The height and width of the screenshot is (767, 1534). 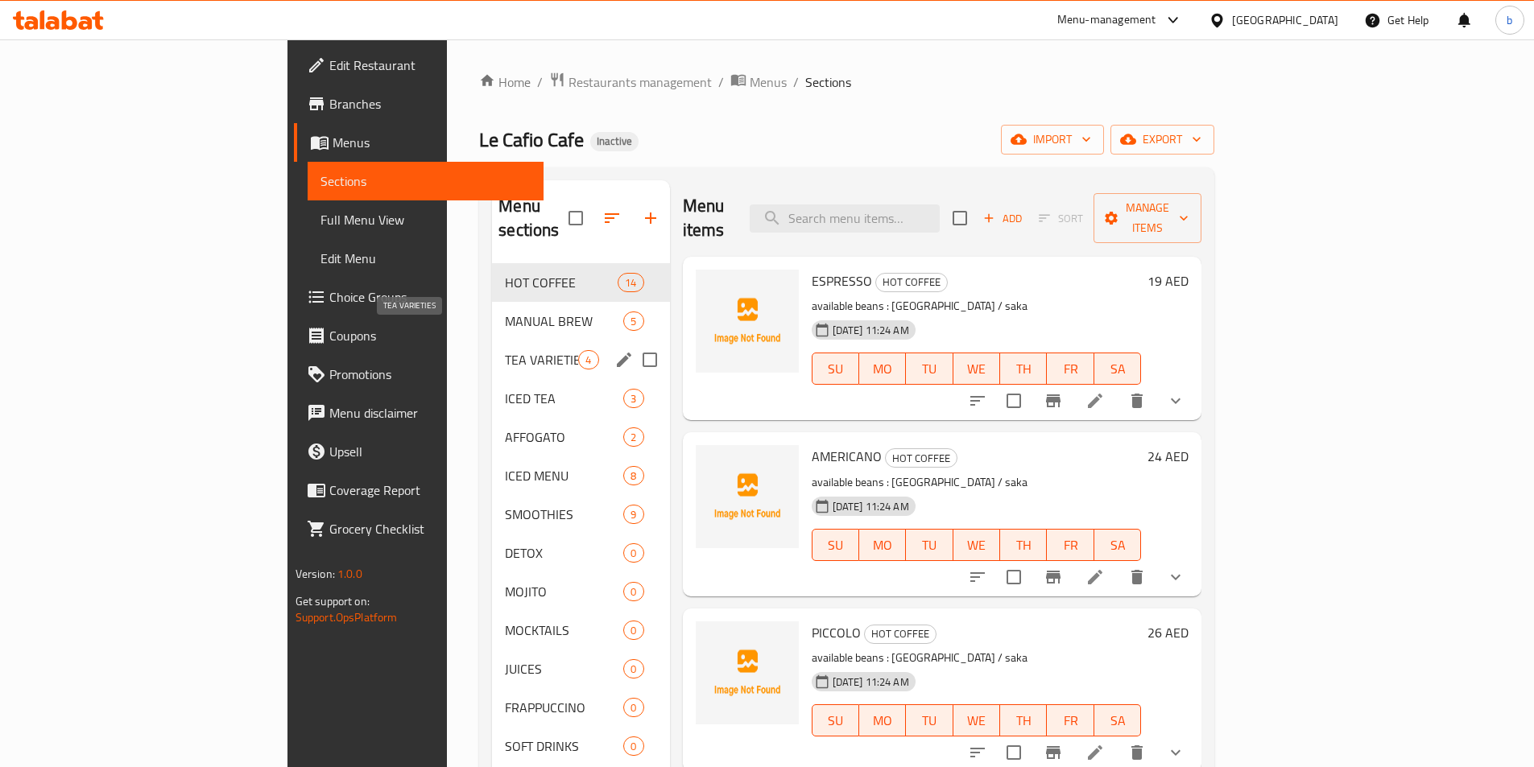 I want to click on a: Menus, so click(x=419, y=142).